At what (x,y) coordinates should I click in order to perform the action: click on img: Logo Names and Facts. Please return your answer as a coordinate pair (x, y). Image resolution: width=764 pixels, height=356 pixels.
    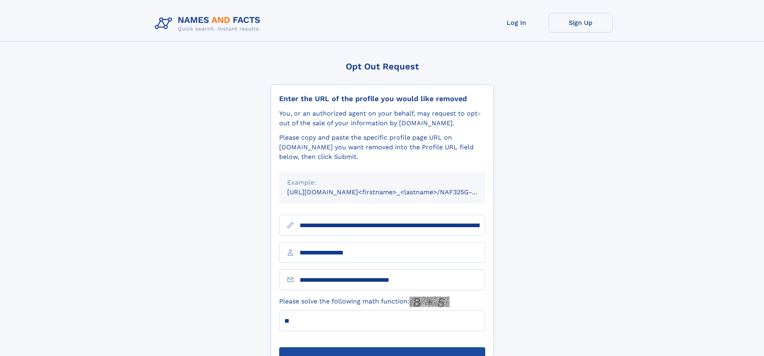
    Looking at the image, I should click on (209, 24).